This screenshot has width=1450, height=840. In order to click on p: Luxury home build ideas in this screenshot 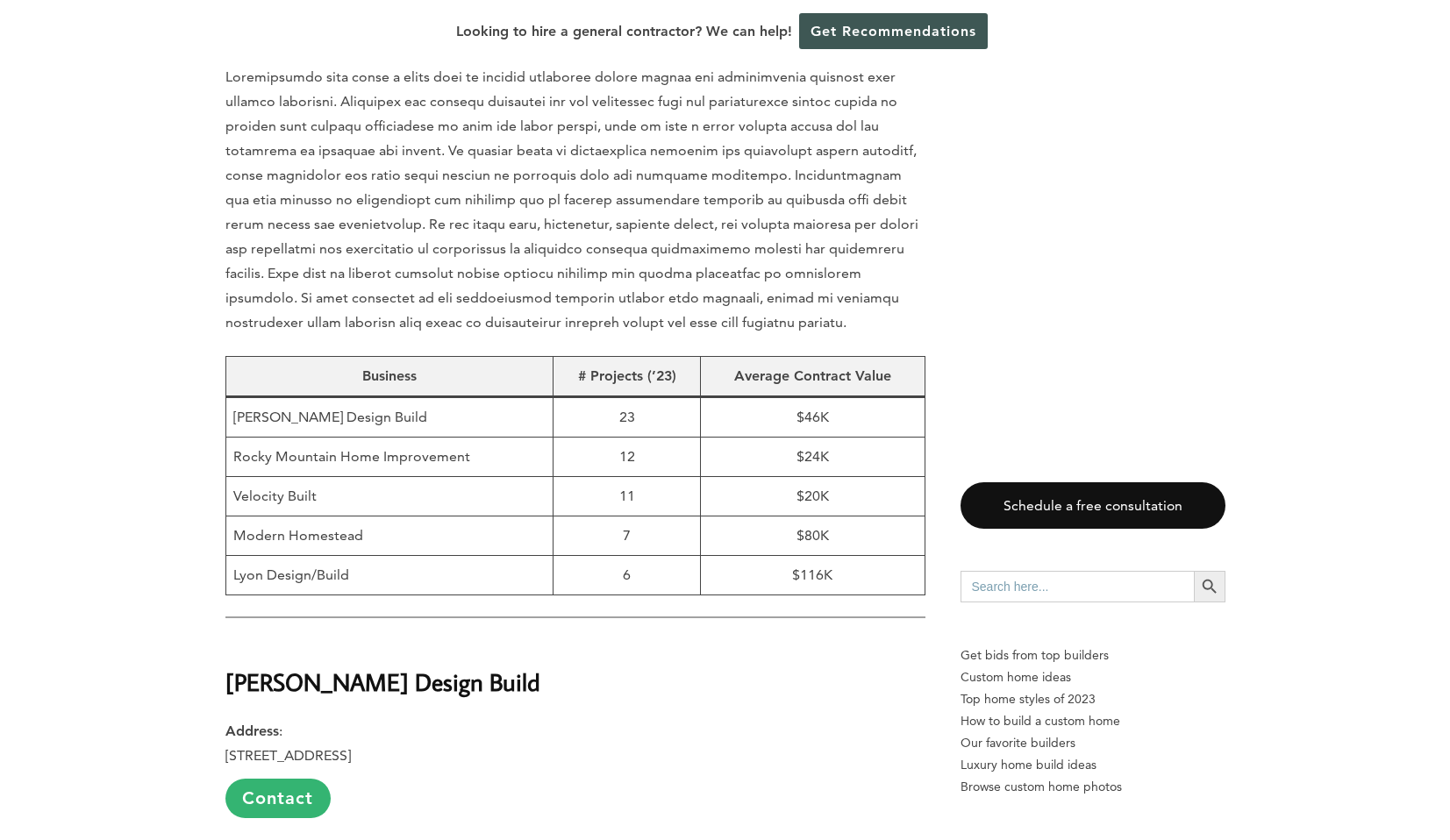, I will do `click(1093, 765)`.